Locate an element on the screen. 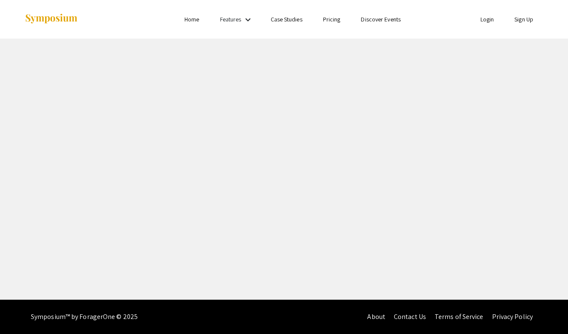  a: Terms of Service is located at coordinates (459, 317).